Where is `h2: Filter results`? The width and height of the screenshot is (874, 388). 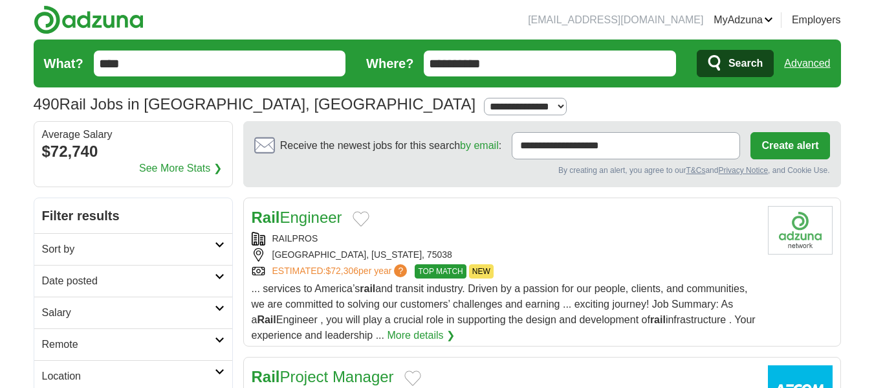
h2: Filter results is located at coordinates (133, 216).